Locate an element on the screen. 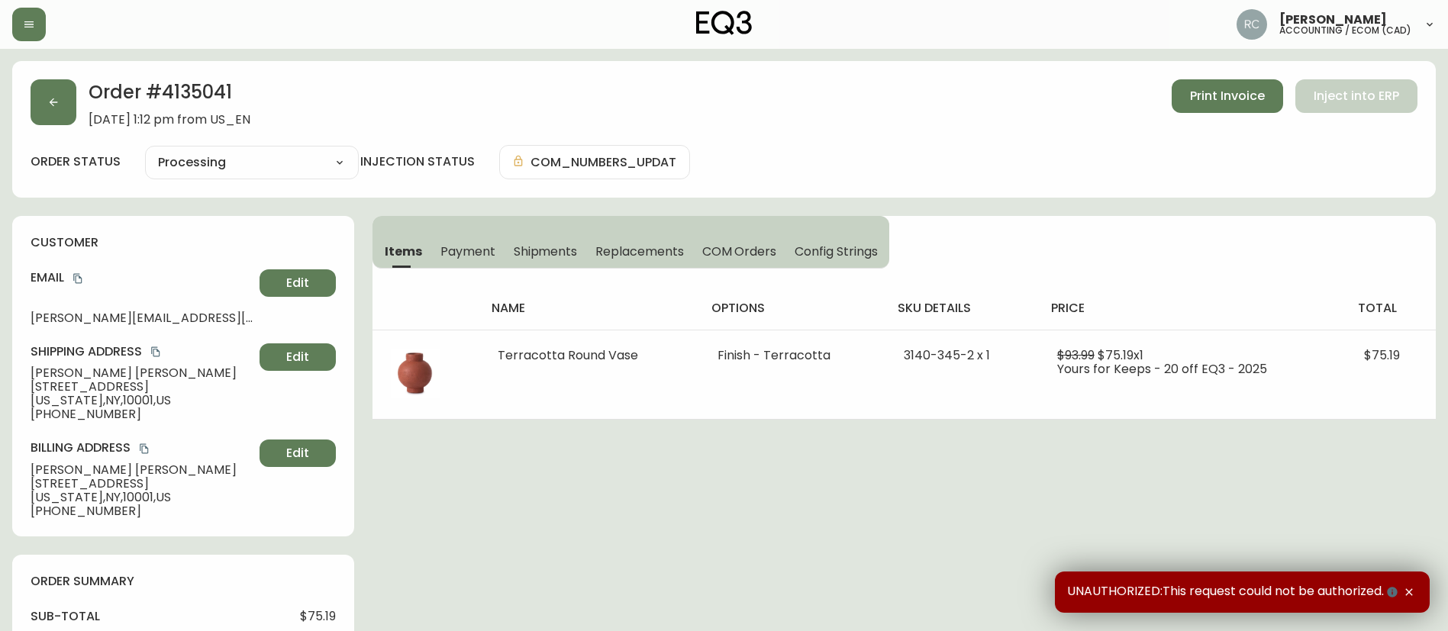  h5: accounting / ecom (cad) is located at coordinates (1345, 31).